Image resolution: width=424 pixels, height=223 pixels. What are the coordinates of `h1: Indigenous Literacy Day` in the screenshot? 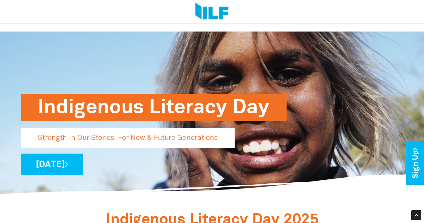 It's located at (154, 107).